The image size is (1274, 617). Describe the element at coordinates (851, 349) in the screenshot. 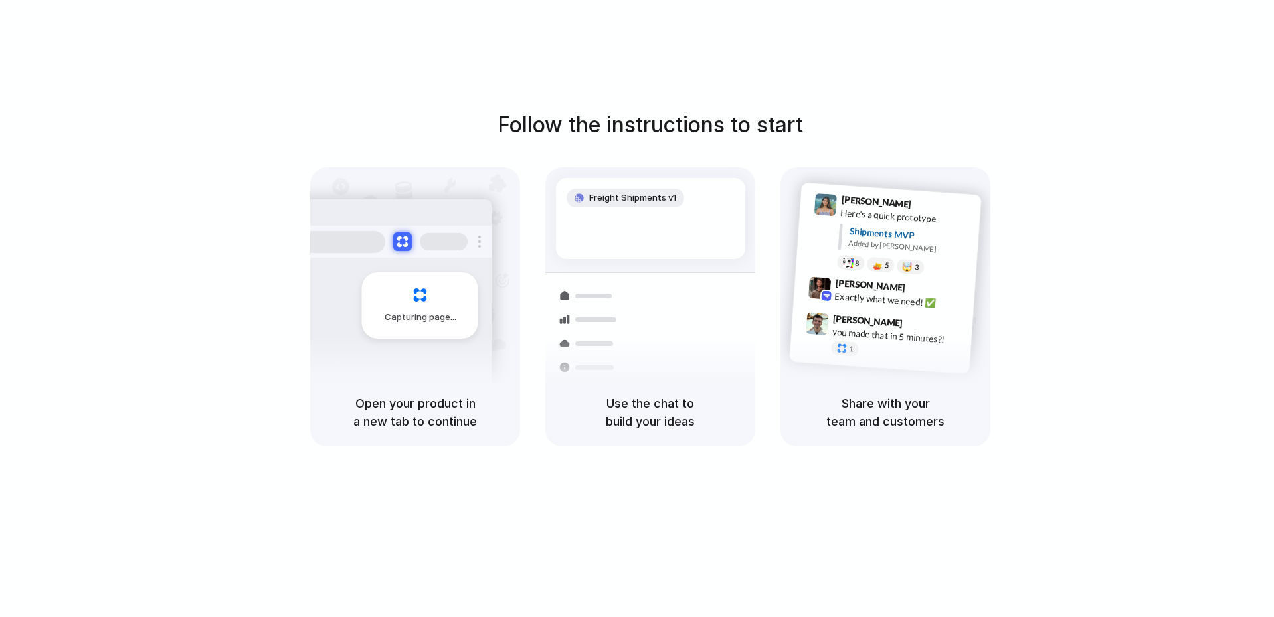

I see `span: 1` at that location.